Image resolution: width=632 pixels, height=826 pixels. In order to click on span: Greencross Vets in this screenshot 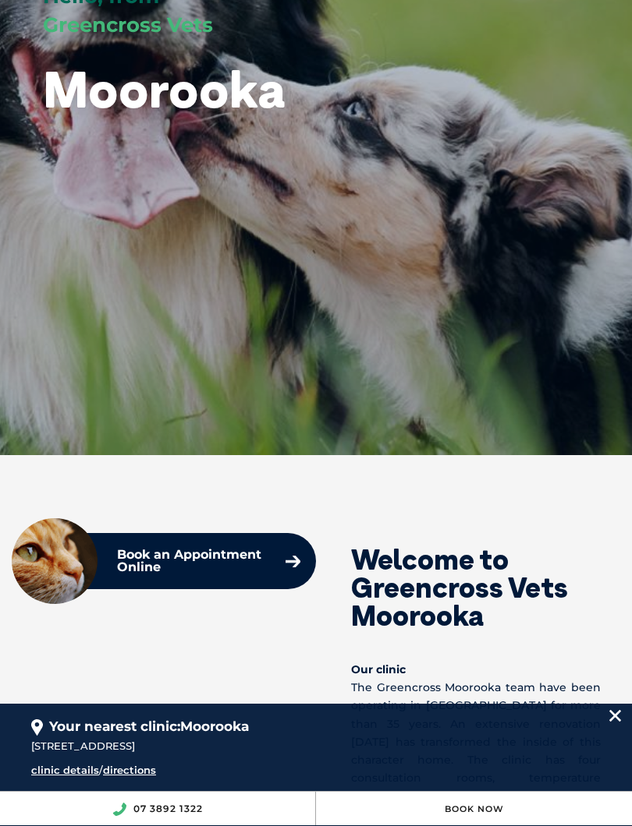, I will do `click(128, 25)`.